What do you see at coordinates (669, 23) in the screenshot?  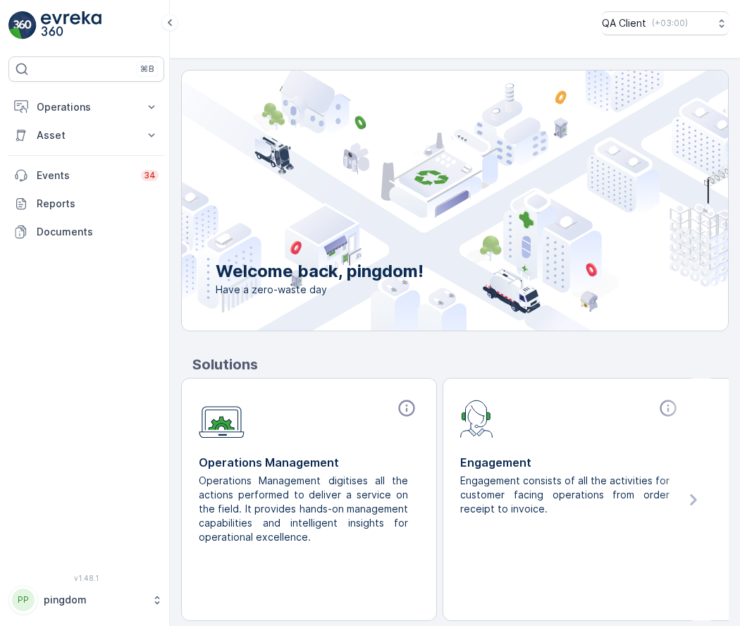 I see `p: ( +03:00 )` at bounding box center [669, 23].